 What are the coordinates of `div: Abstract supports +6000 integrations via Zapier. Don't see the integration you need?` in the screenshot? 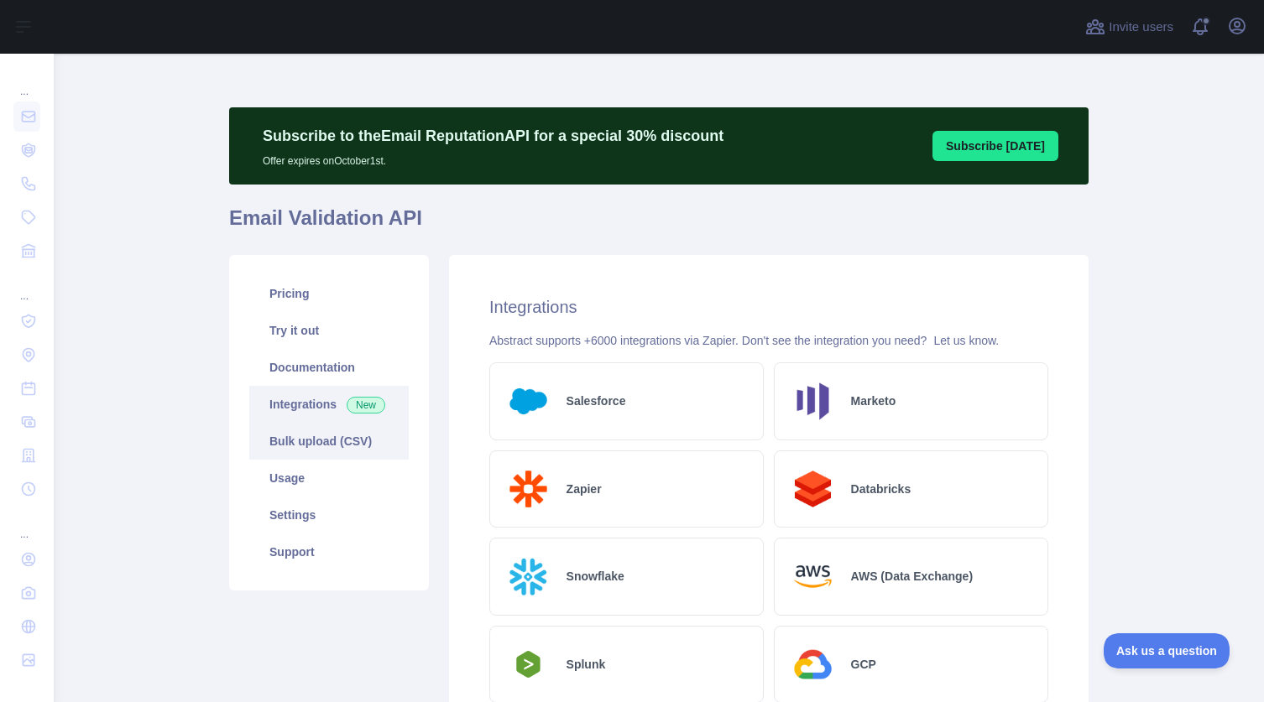 It's located at (769, 341).